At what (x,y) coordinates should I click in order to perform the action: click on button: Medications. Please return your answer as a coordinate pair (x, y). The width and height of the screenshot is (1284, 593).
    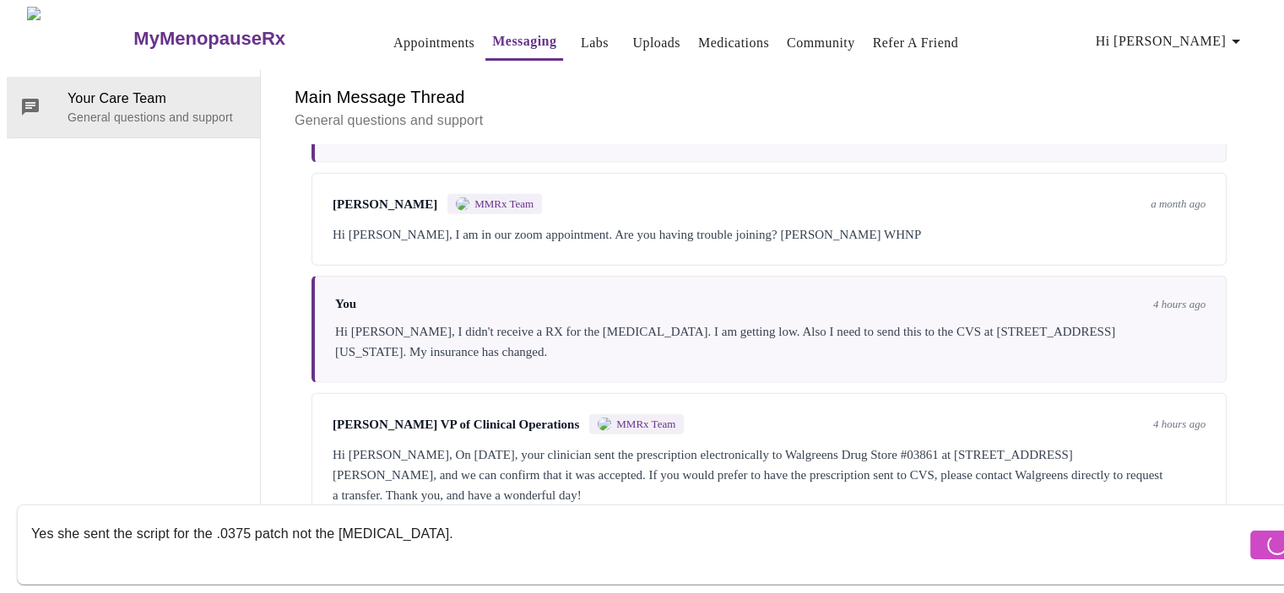
    Looking at the image, I should click on (734, 43).